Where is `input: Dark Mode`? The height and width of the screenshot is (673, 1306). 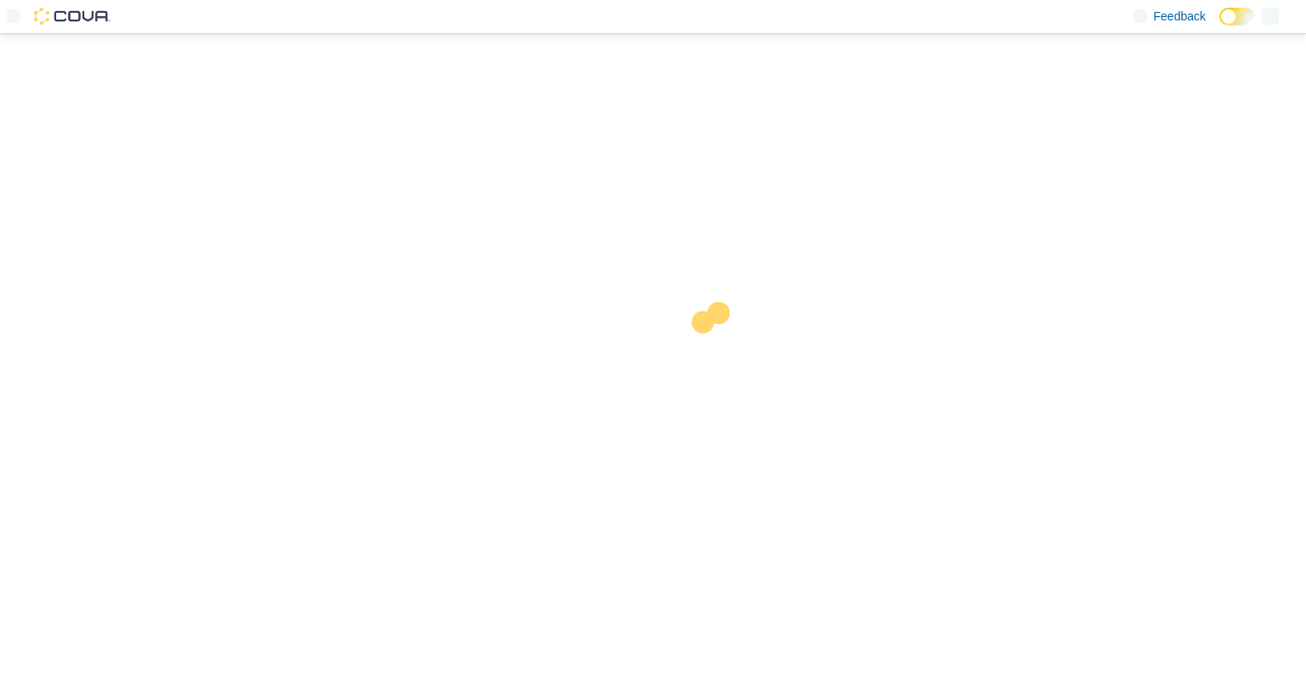 input: Dark Mode is located at coordinates (1237, 16).